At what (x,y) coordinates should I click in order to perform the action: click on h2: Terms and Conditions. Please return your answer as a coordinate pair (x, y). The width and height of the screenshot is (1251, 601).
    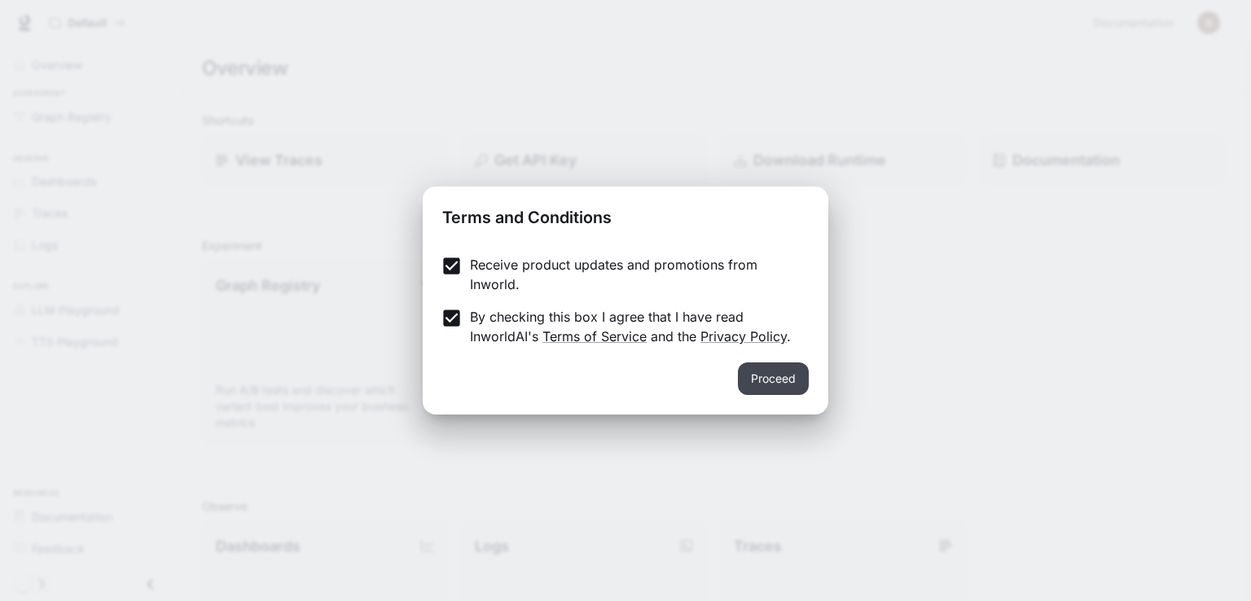
    Looking at the image, I should click on (626, 214).